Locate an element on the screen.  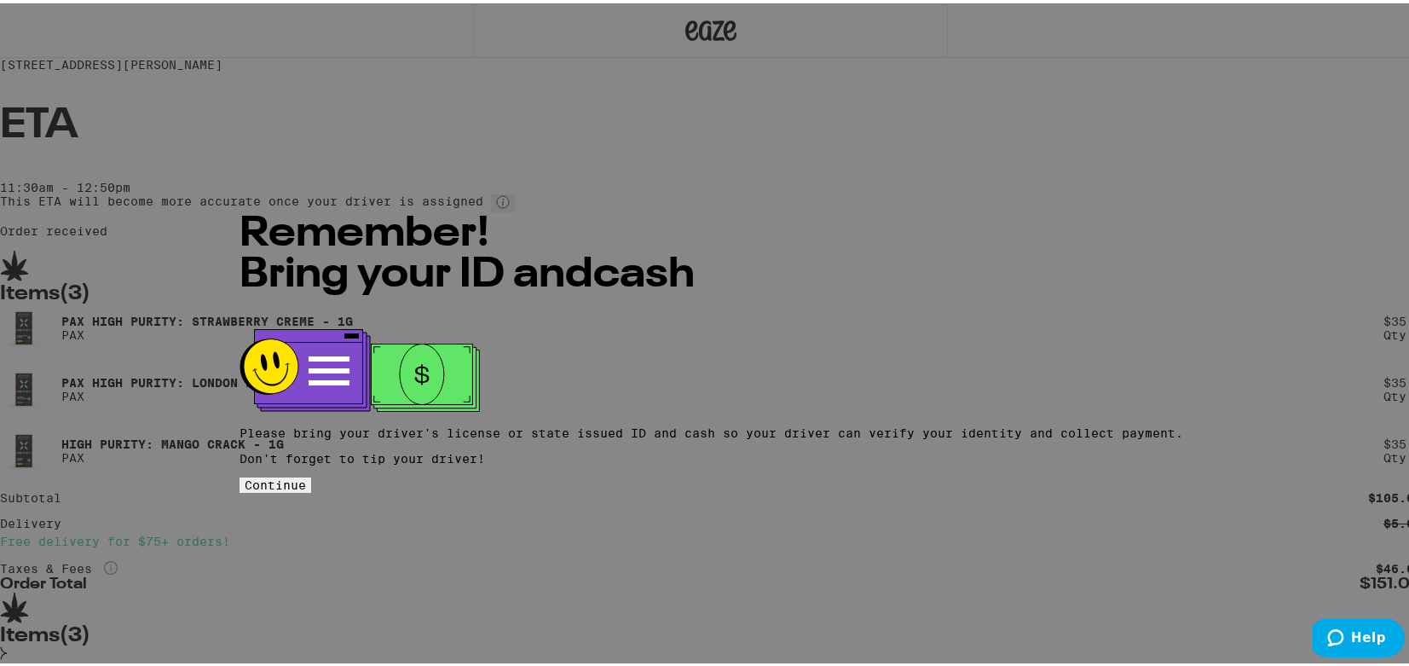
p: Please bring your driver's license or state issued ID and cash so your driver can verify your ide... is located at coordinates (711, 430).